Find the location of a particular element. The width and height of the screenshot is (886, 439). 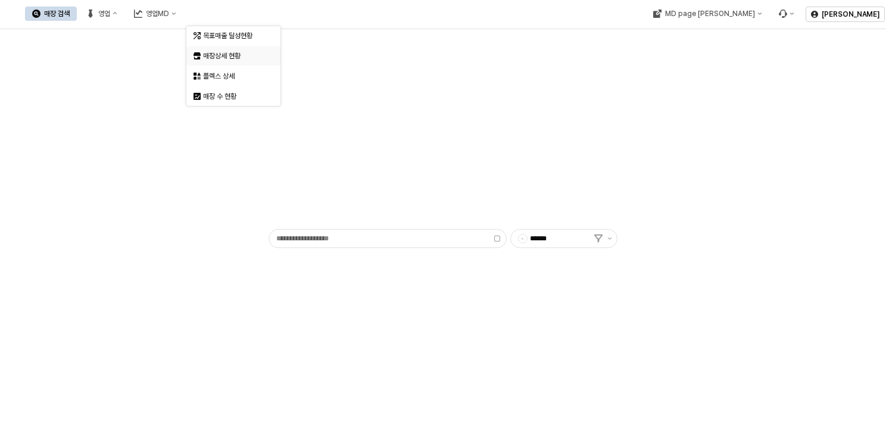

button: 영업 is located at coordinates (102, 14).